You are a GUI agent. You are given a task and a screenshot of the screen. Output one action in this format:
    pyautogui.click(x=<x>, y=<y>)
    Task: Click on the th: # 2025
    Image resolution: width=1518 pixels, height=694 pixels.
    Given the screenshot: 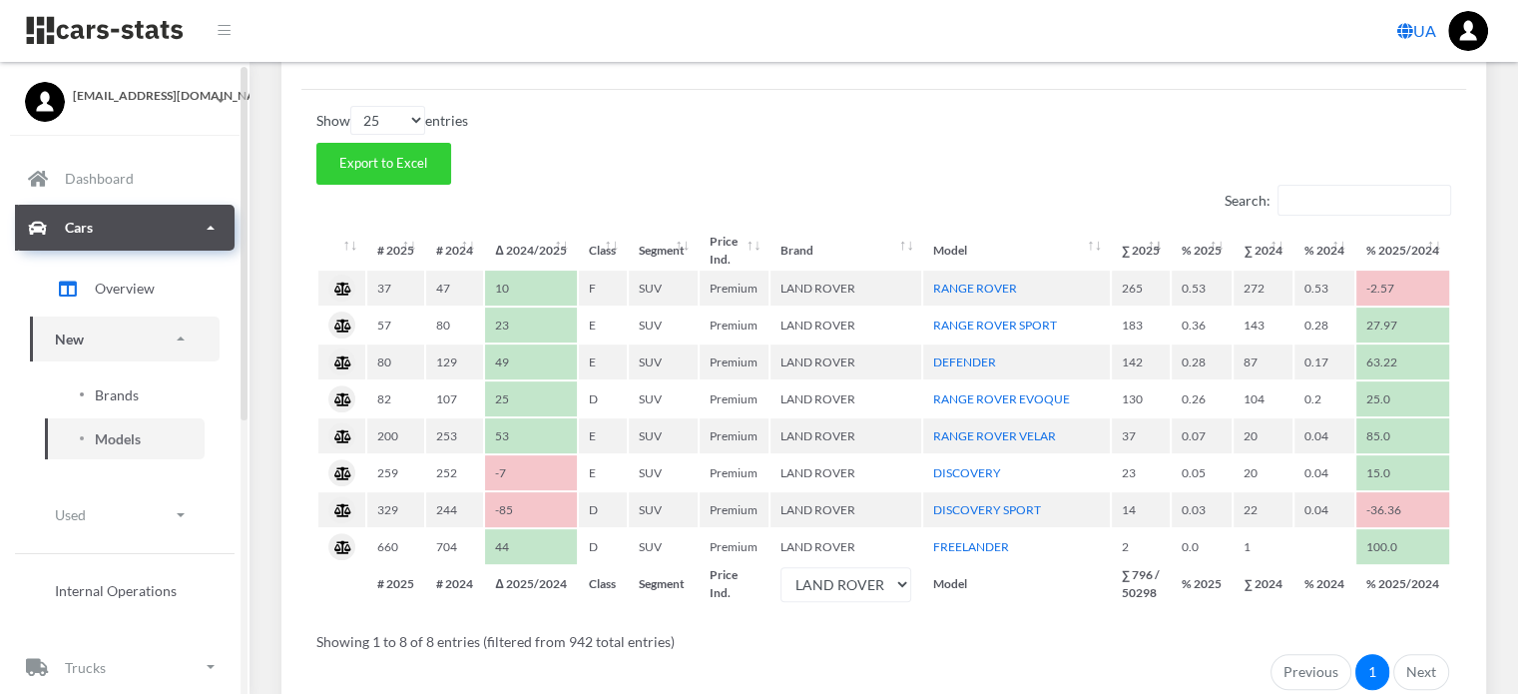 What is the action you would take?
    pyautogui.click(x=395, y=584)
    